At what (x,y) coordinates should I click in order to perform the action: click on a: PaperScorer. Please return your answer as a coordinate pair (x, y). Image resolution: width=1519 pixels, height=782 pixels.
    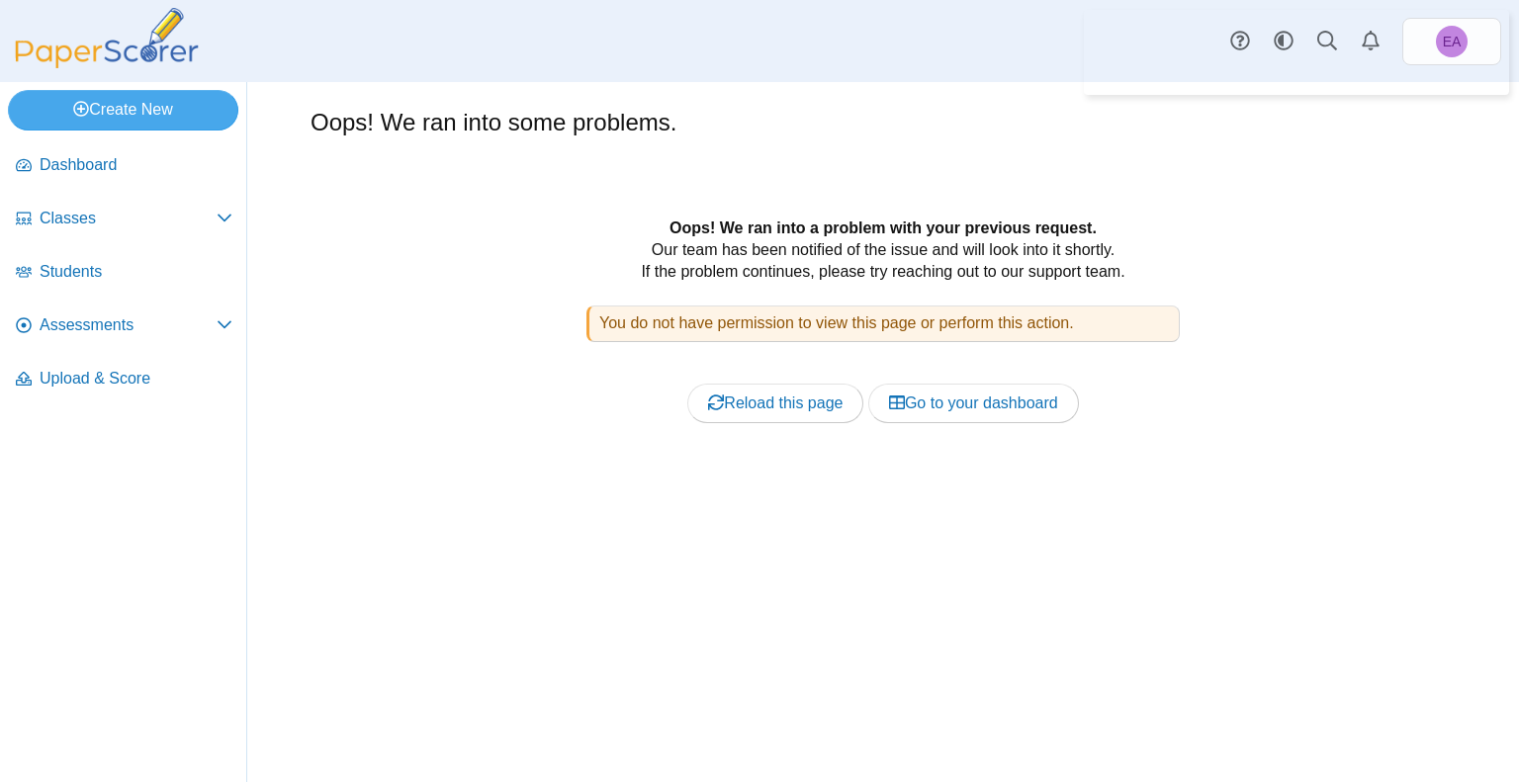
    Looking at the image, I should click on (107, 62).